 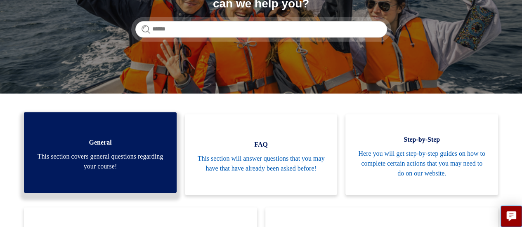 I want to click on a: FAQ This section will answer questions that you may have that have already been asked before!, so click(x=261, y=155).